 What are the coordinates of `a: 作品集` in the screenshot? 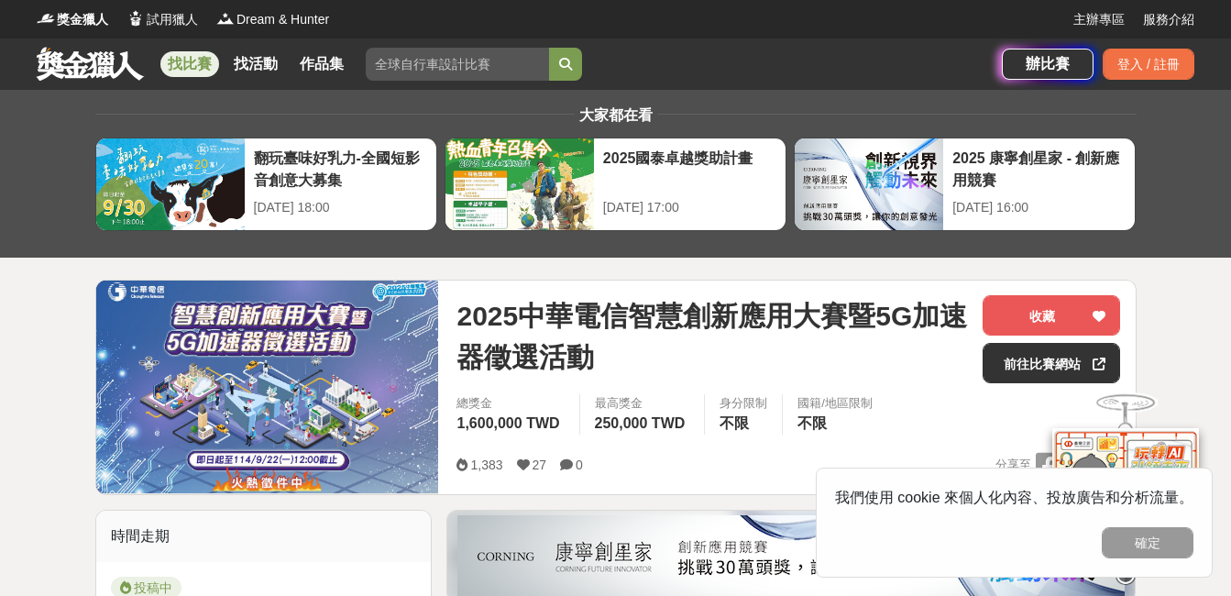 It's located at (322, 64).